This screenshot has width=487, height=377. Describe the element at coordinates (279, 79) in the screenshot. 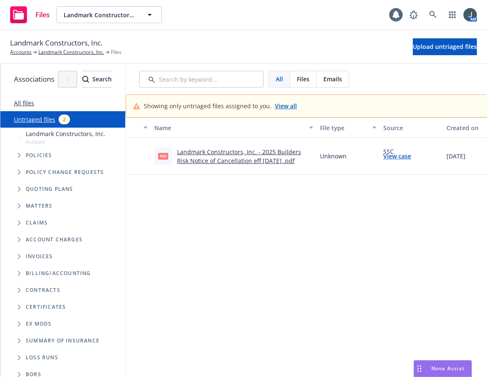

I see `span: All` at that location.